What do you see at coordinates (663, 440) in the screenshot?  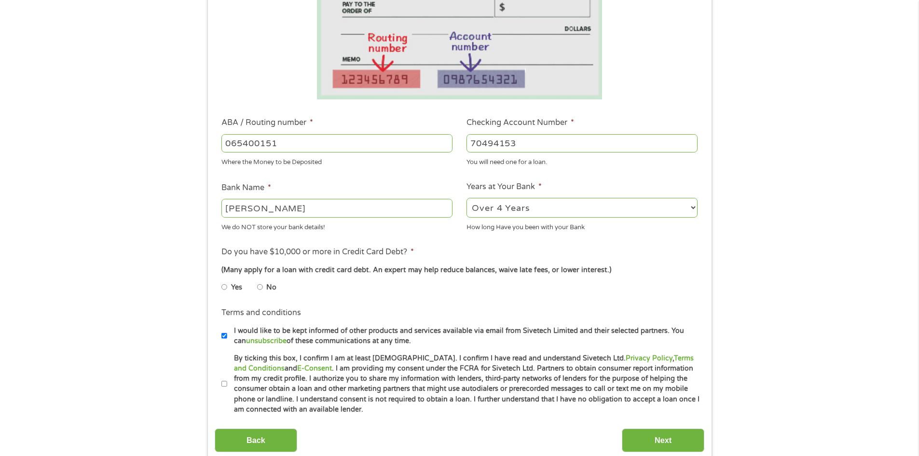 I see `input: Next` at bounding box center [663, 440].